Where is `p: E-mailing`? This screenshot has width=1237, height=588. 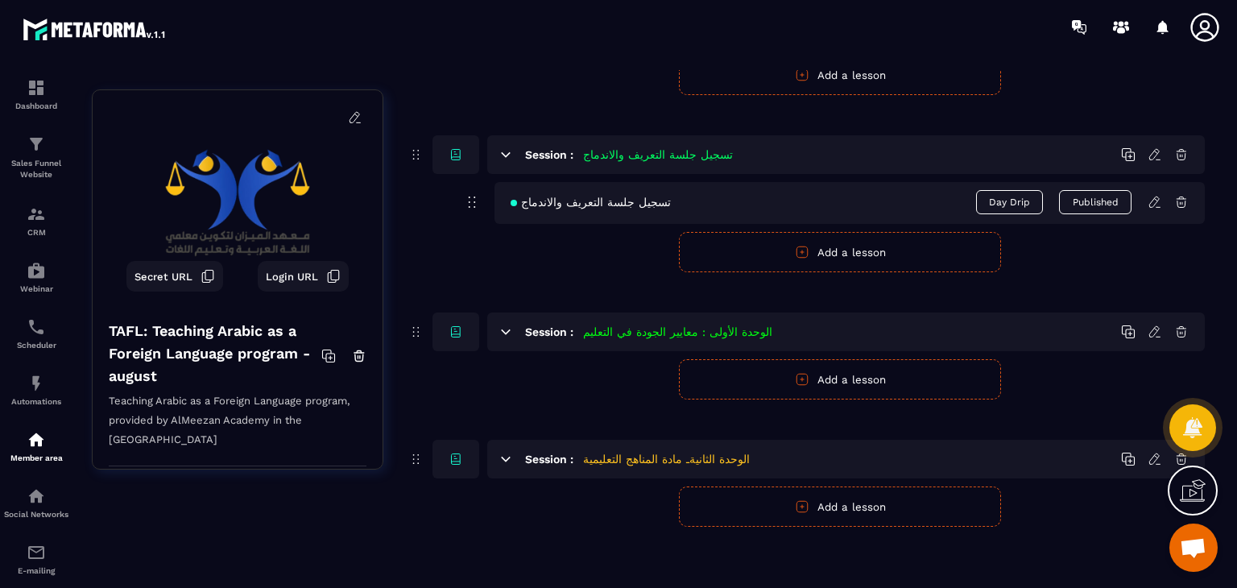
p: E-mailing is located at coordinates (36, 570).